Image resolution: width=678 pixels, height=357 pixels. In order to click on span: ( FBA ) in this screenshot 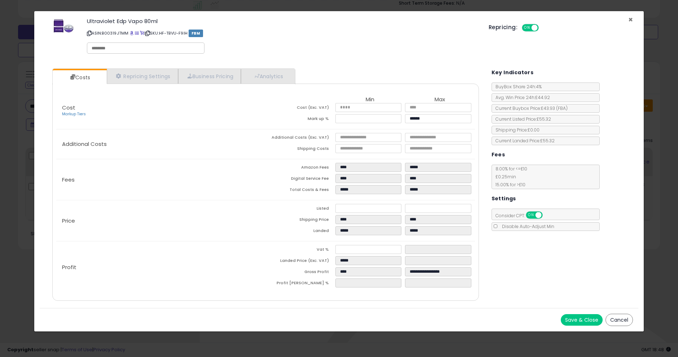, I will do `click(562, 108)`.